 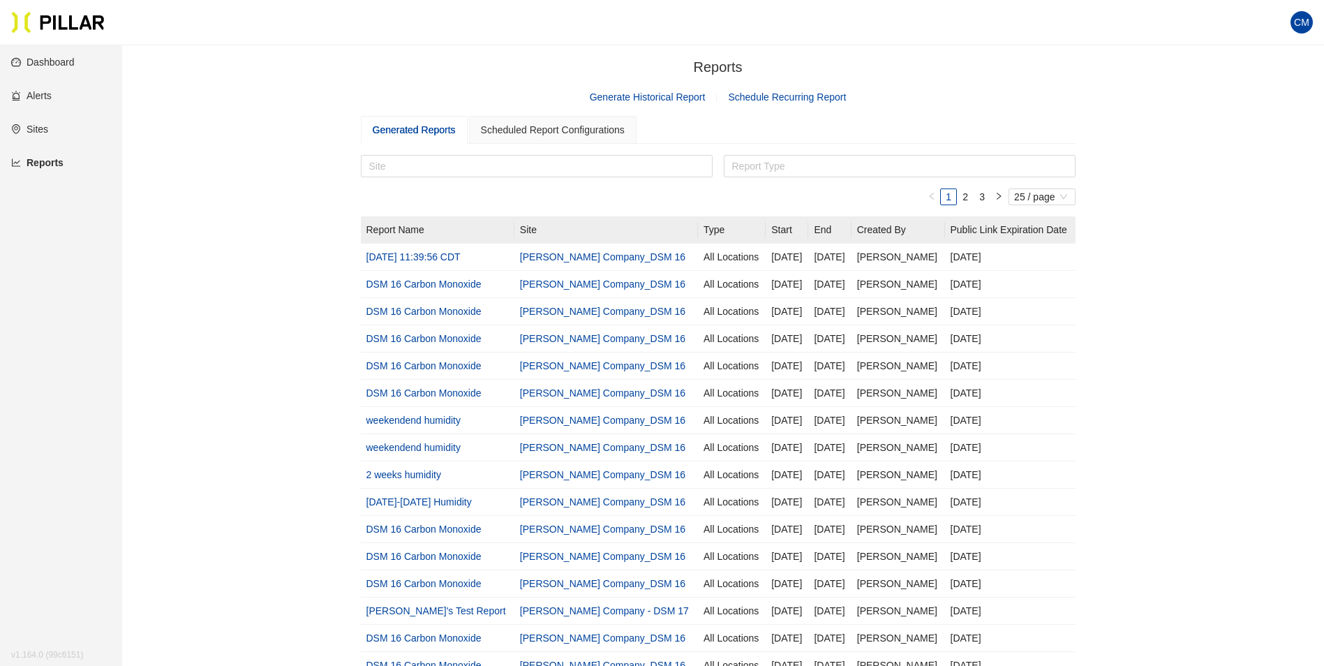 What do you see at coordinates (949, 197) in the screenshot?
I see `li: 1` at bounding box center [949, 197].